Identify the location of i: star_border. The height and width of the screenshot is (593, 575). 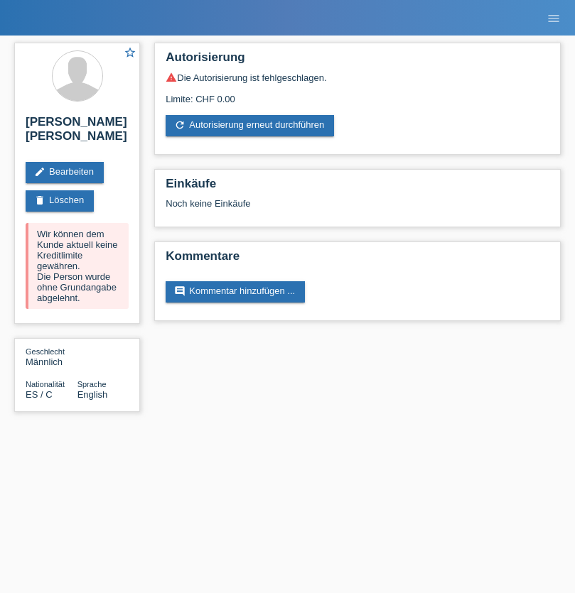
(130, 53).